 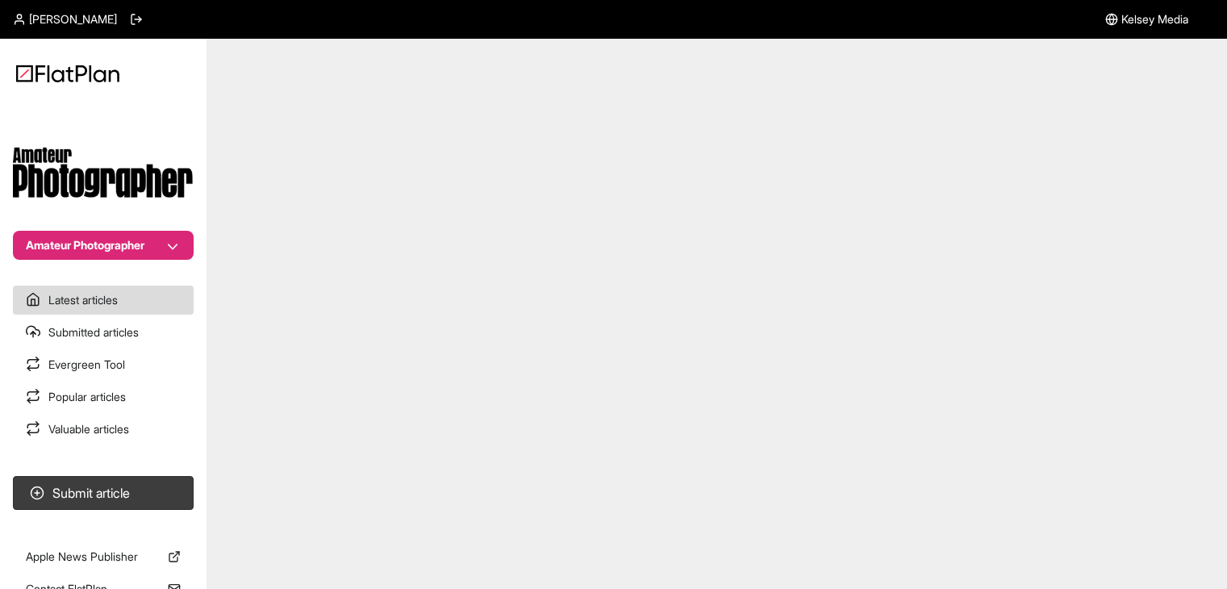 What do you see at coordinates (103, 429) in the screenshot?
I see `a: Valuable articles` at bounding box center [103, 429].